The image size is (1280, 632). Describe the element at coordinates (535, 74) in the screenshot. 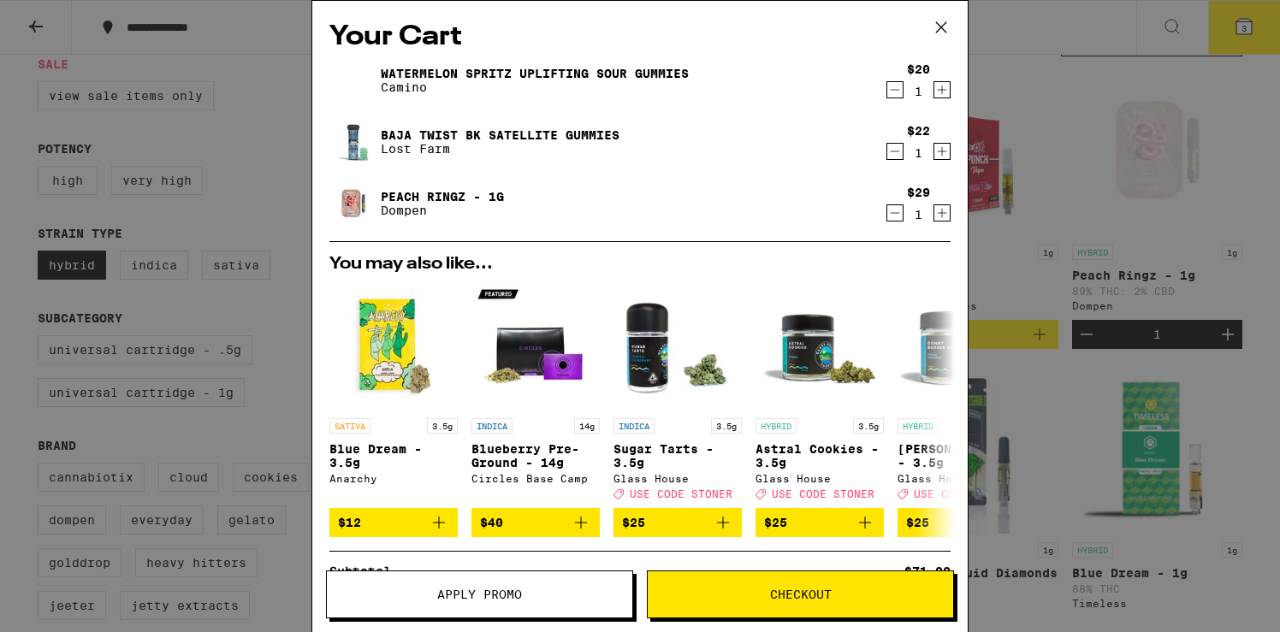

I see `a: Watermelon Spritz Uplifting Sour Gummies` at that location.